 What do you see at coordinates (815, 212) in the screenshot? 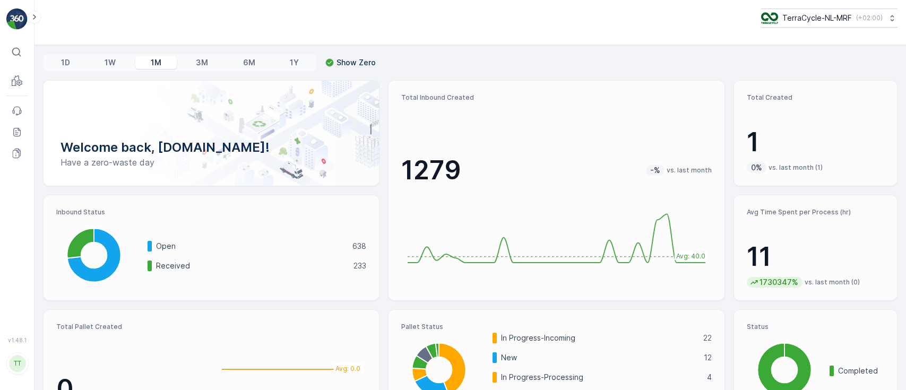
I see `p: Avg Time Spent per Process (hr)` at bounding box center [815, 212].